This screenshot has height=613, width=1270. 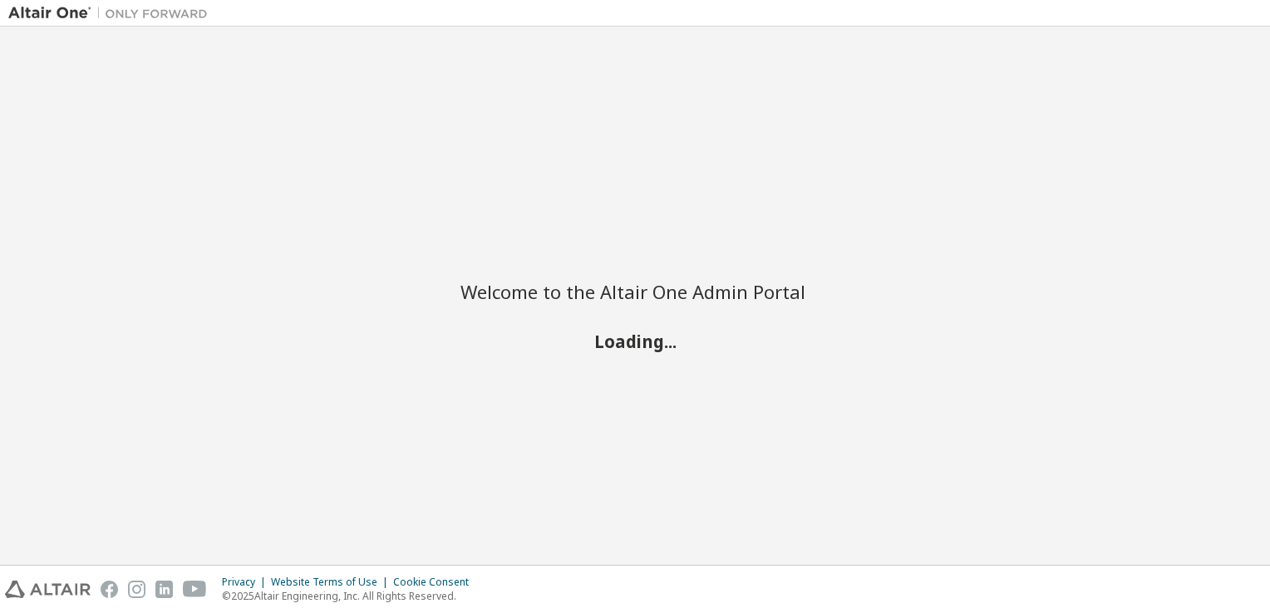 What do you see at coordinates (350, 596) in the screenshot?
I see `p: © 2025 Altair Engineering, Inc. All Rights Reserved.` at bounding box center [350, 596].